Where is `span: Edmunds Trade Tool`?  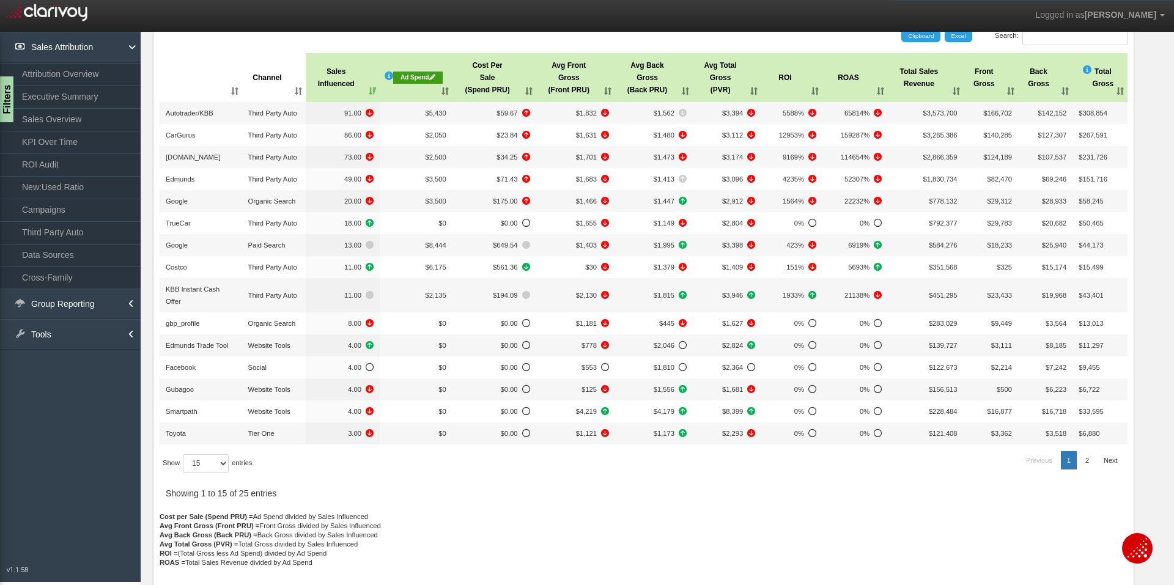
span: Edmunds Trade Tool is located at coordinates (197, 345).